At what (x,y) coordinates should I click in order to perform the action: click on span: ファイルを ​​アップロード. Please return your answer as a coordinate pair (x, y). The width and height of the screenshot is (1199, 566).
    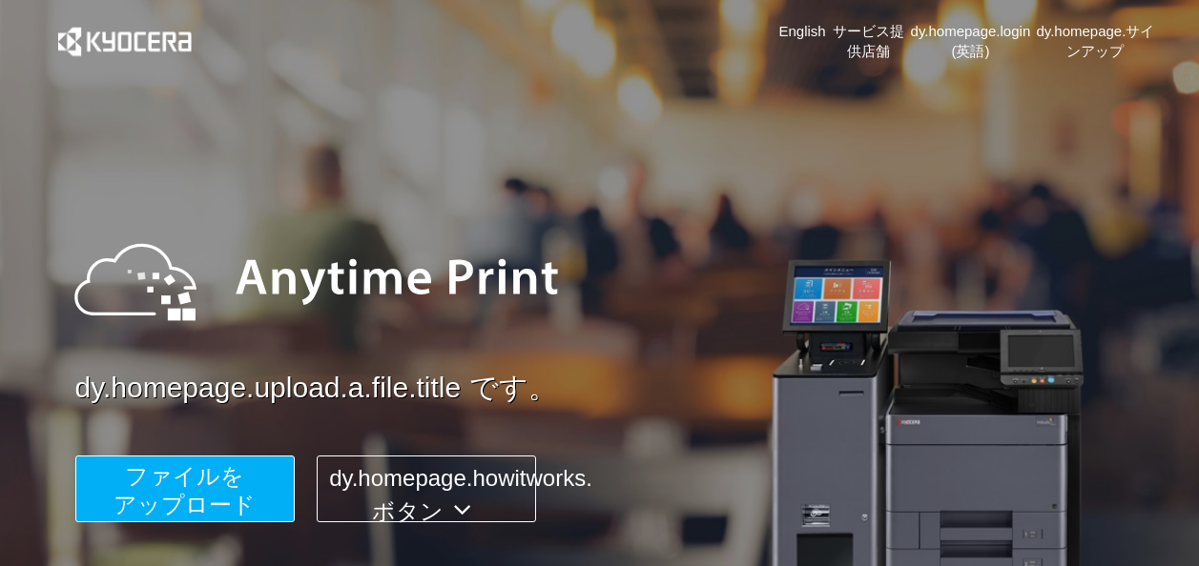
    Looking at the image, I should click on (184, 490).